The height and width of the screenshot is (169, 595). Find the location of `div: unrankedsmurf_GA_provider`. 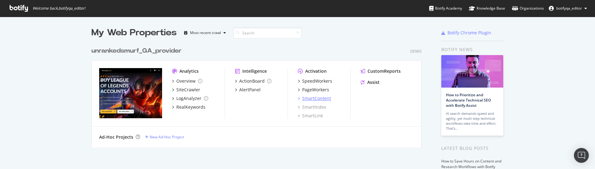

div: unrankedsmurf_GA_provider is located at coordinates (136, 51).